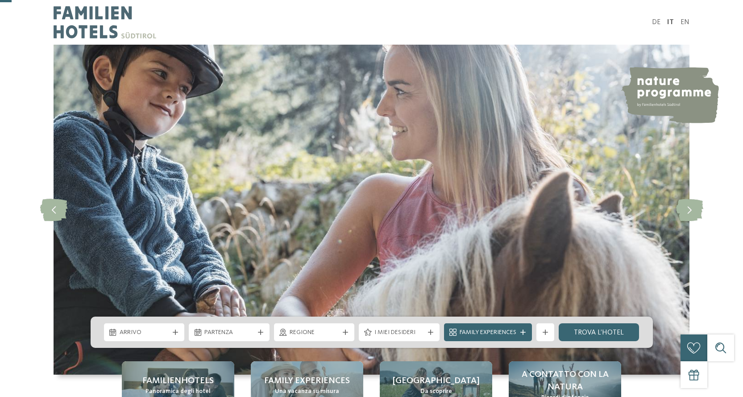 Image resolution: width=743 pixels, height=397 pixels. What do you see at coordinates (670, 95) in the screenshot?
I see `a: nature programme by Familienhotels Südtirol` at bounding box center [670, 95].